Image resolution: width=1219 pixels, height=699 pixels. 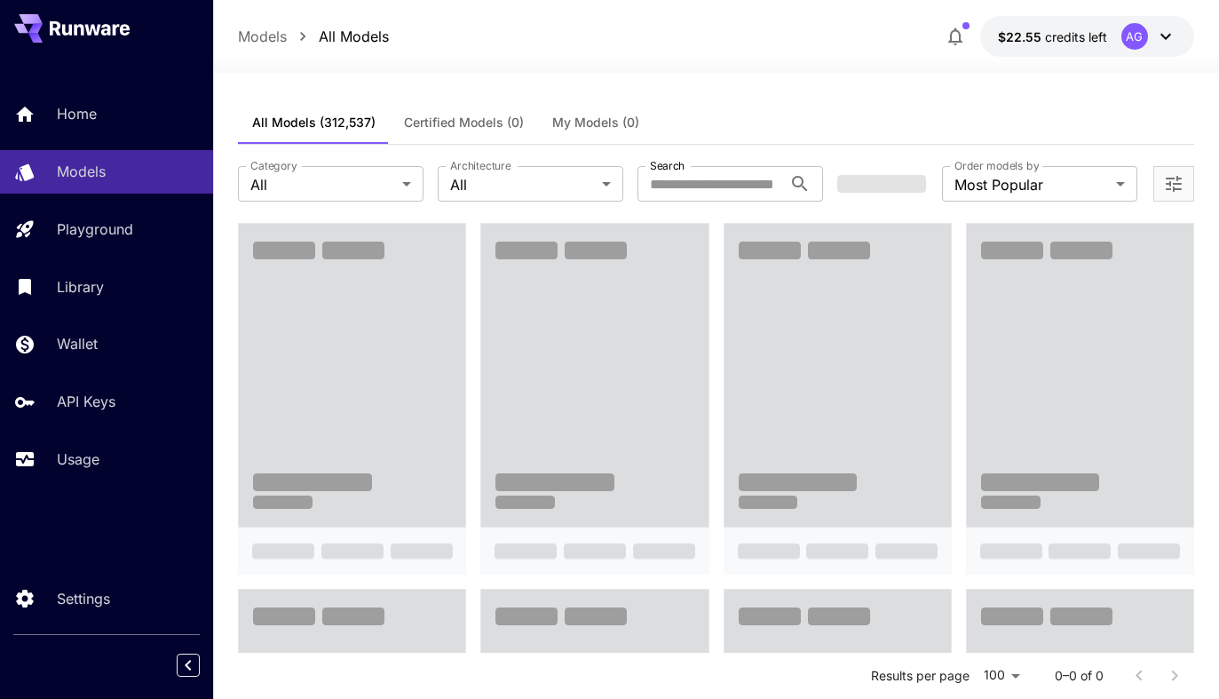 What do you see at coordinates (76, 114) in the screenshot?
I see `p: Home` at bounding box center [76, 114].